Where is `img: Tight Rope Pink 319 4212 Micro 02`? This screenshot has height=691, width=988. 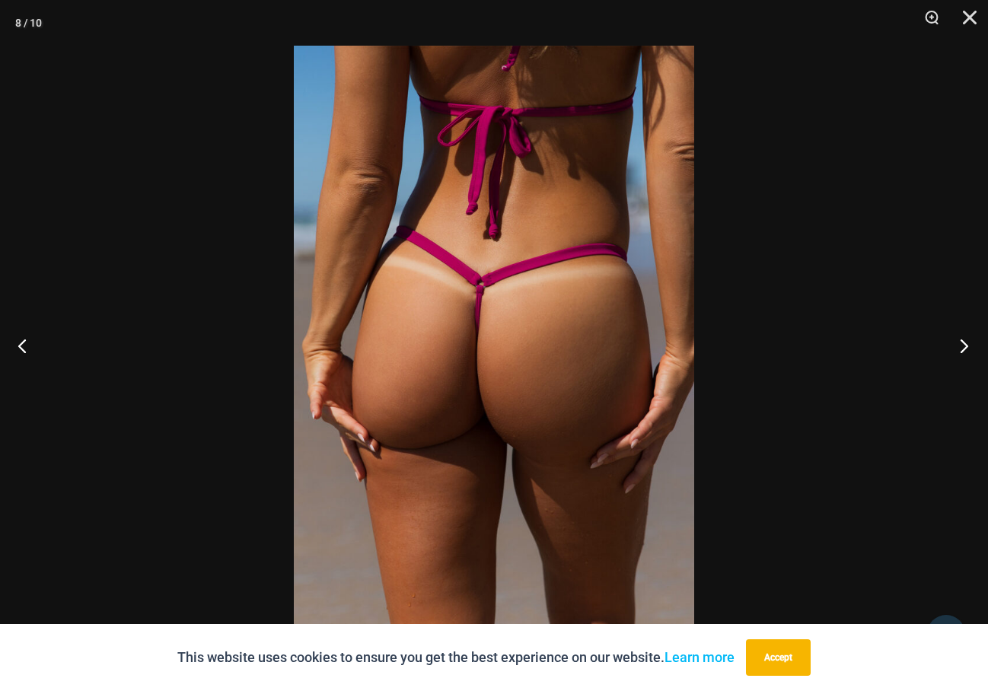 img: Tight Rope Pink 319 4212 Micro 02 is located at coordinates (494, 346).